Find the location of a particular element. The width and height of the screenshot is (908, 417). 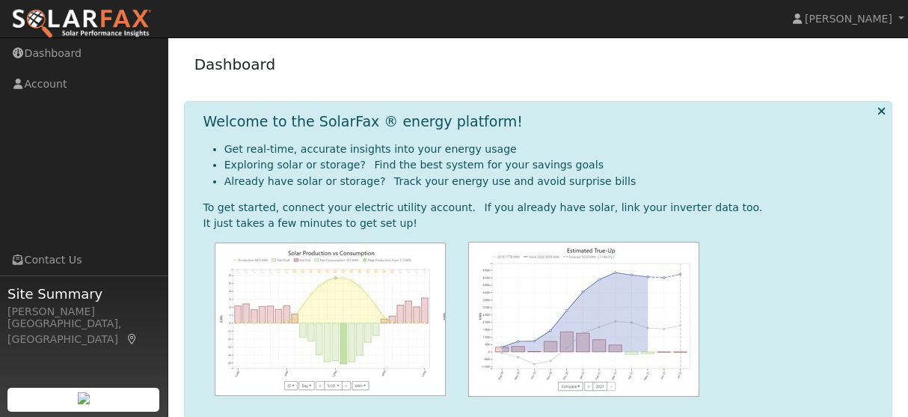

div: To get started, connect your electric utility account. If you already have solar, link your inver... is located at coordinates (542, 207).